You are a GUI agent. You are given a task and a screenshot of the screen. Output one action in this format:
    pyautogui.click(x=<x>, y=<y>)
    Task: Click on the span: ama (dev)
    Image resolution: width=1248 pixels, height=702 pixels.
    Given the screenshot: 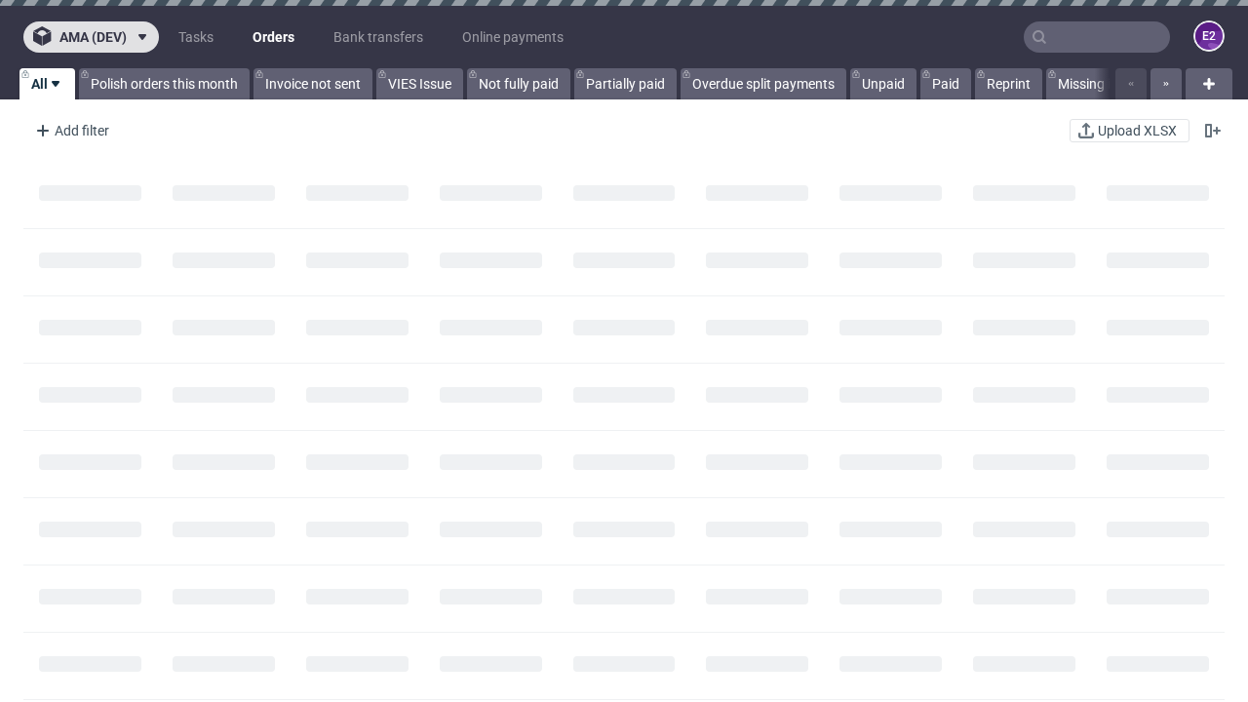 What is the action you would take?
    pyautogui.click(x=93, y=37)
    